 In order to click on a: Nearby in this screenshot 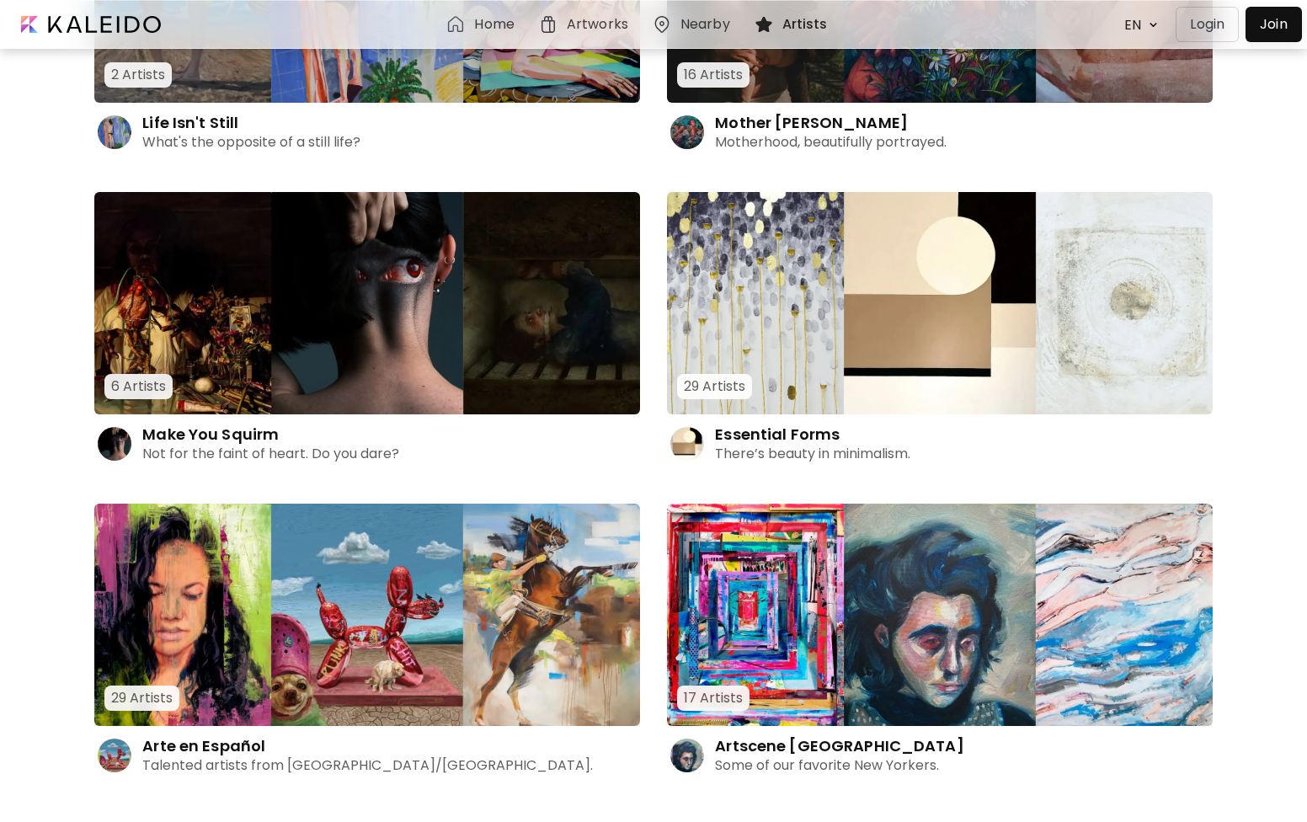, I will do `click(694, 24)`.